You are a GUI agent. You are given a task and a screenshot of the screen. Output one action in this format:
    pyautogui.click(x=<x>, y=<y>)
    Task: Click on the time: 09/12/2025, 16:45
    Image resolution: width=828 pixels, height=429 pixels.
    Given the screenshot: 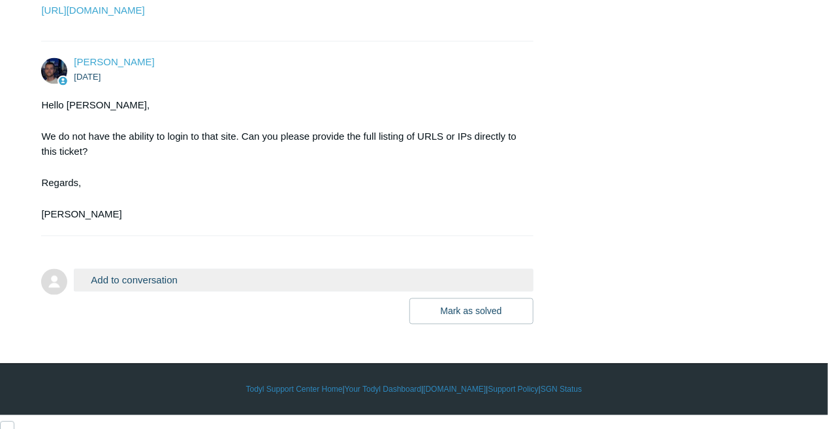 What is the action you would take?
    pyautogui.click(x=87, y=76)
    